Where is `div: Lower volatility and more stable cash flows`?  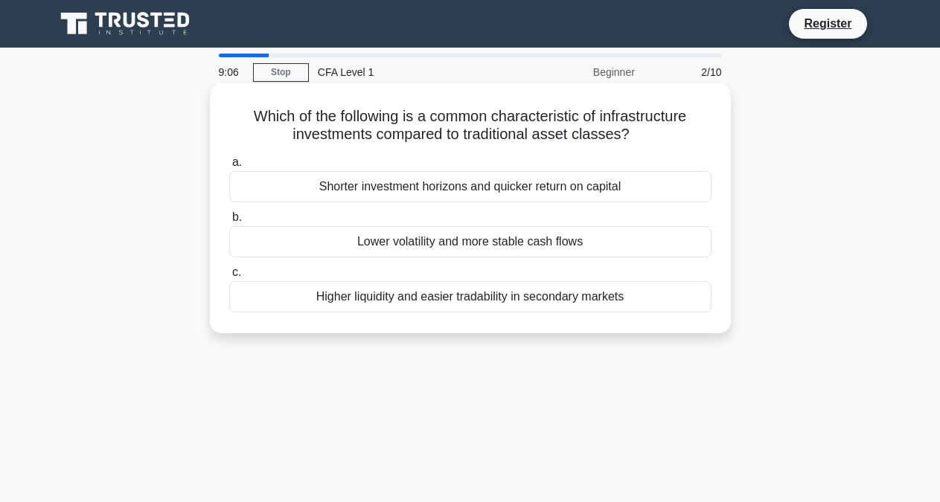 div: Lower volatility and more stable cash flows is located at coordinates (470, 242).